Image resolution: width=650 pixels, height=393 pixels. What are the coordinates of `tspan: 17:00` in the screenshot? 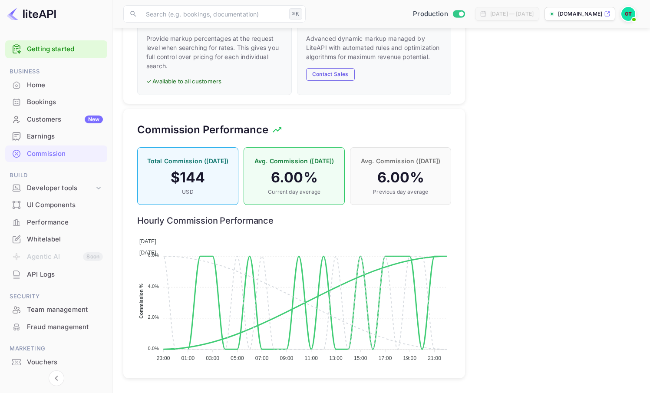 It's located at (385, 358).